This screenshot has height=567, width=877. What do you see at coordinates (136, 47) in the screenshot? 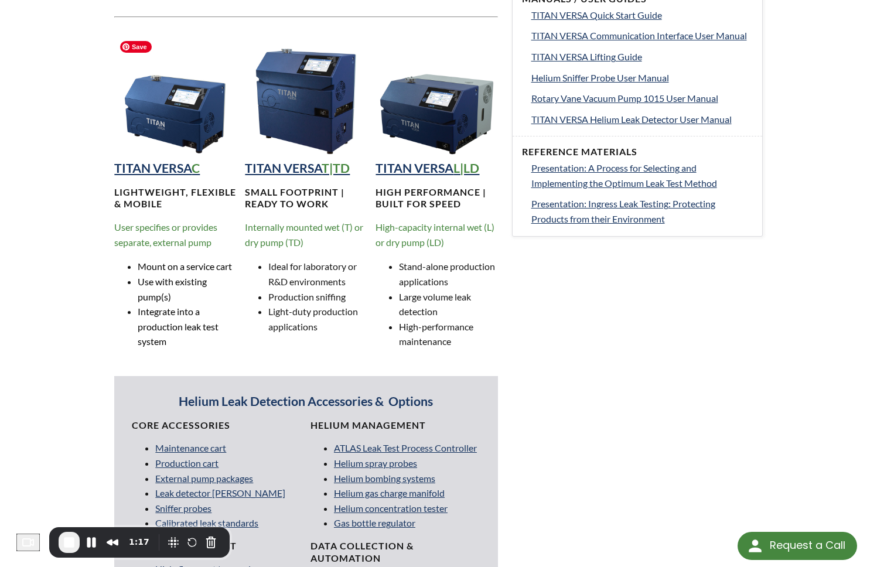
I see `span: Save` at bounding box center [136, 47].